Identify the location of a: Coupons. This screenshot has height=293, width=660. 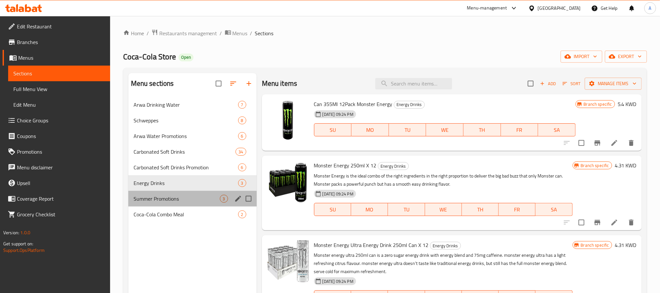
(56, 136).